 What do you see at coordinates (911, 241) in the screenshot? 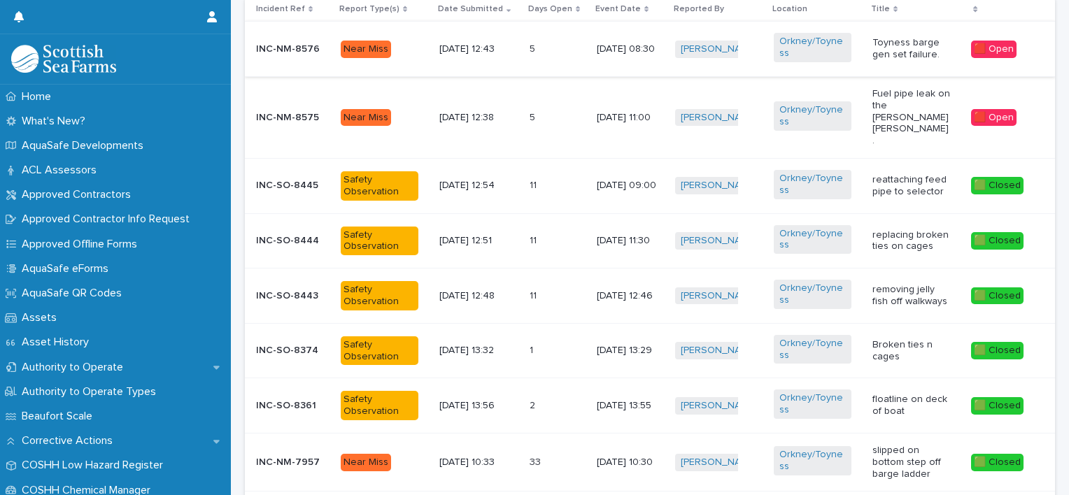
I see `p: replacing broken ties on cages` at bounding box center [911, 241].